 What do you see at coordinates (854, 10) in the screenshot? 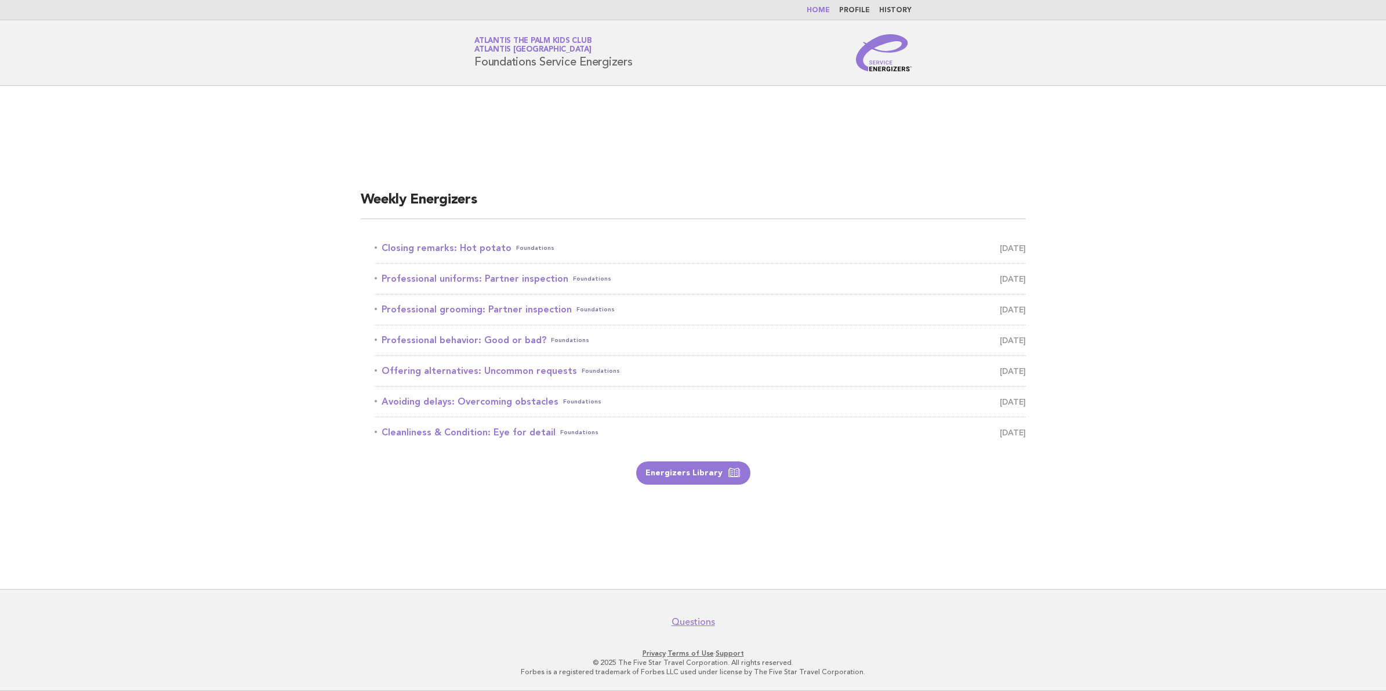
I see `a: Profile` at bounding box center [854, 10].